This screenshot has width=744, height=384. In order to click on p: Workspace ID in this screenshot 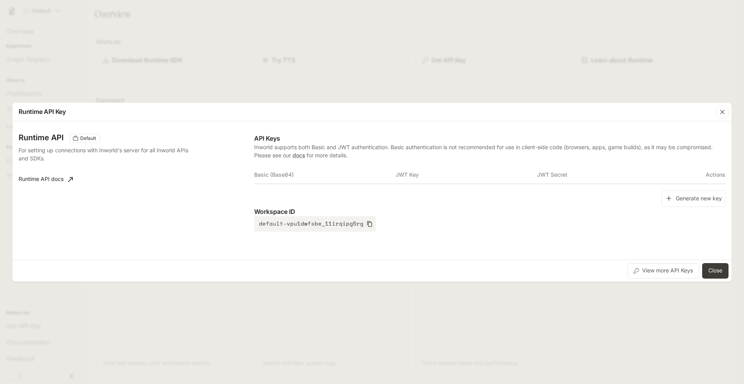, I will do `click(490, 212)`.